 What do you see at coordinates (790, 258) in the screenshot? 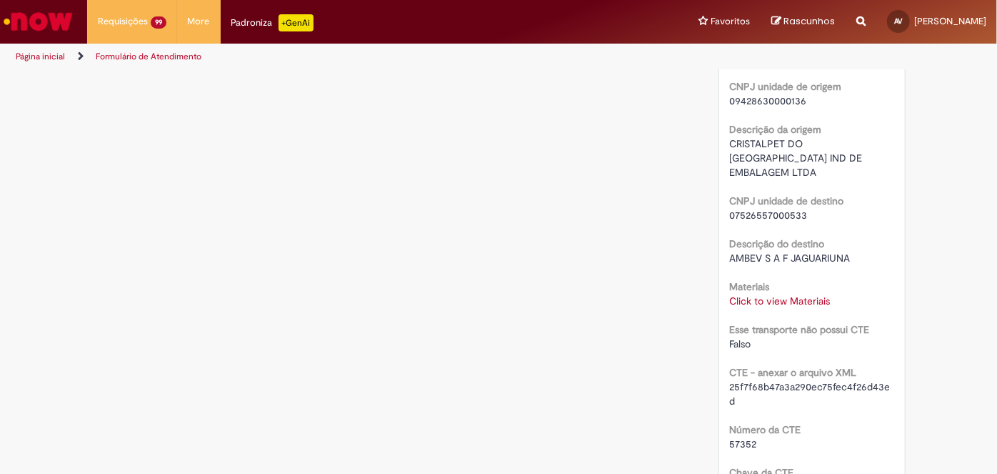
I see `span: AMBEV S A F JAGUARIUNA` at bounding box center [790, 258].